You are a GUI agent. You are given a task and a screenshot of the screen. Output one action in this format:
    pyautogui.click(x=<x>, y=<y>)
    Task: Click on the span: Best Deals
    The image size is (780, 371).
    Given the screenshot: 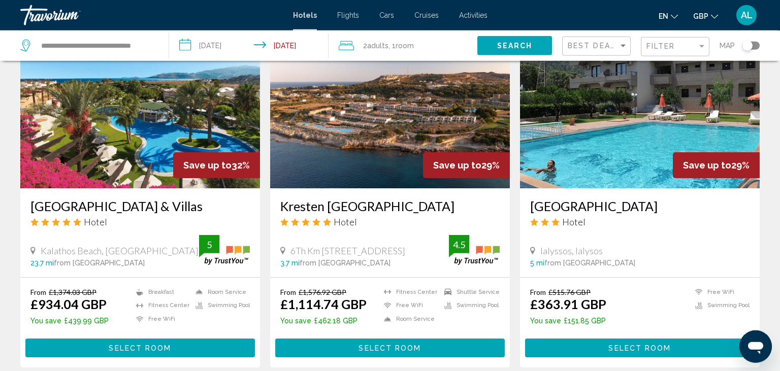 What is the action you would take?
    pyautogui.click(x=594, y=46)
    